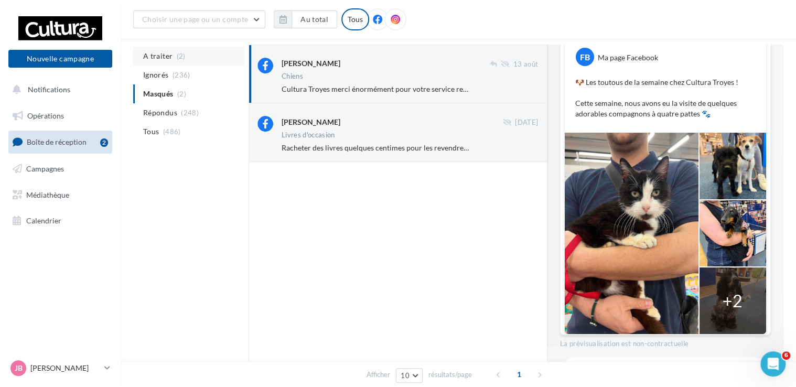 Image resolution: width=796 pixels, height=387 pixels. I want to click on div: FB, so click(585, 57).